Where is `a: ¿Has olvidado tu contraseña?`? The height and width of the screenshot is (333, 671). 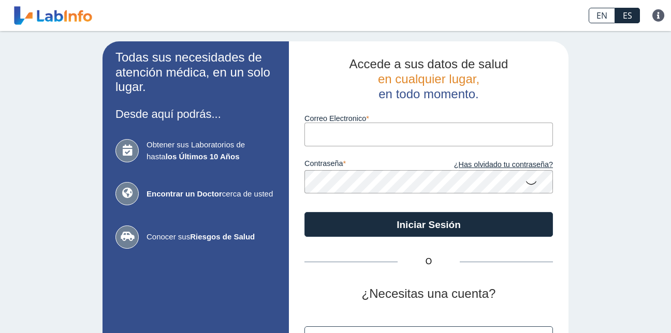
a: ¿Has olvidado tu contraseña? is located at coordinates (491, 165).